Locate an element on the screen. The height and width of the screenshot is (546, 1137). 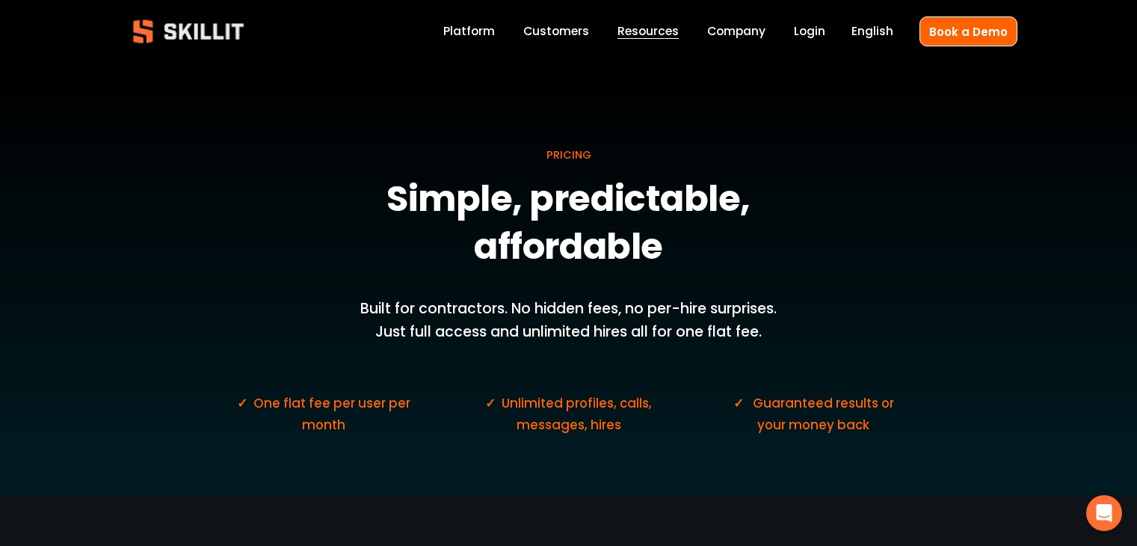
a: Login is located at coordinates (809, 31).